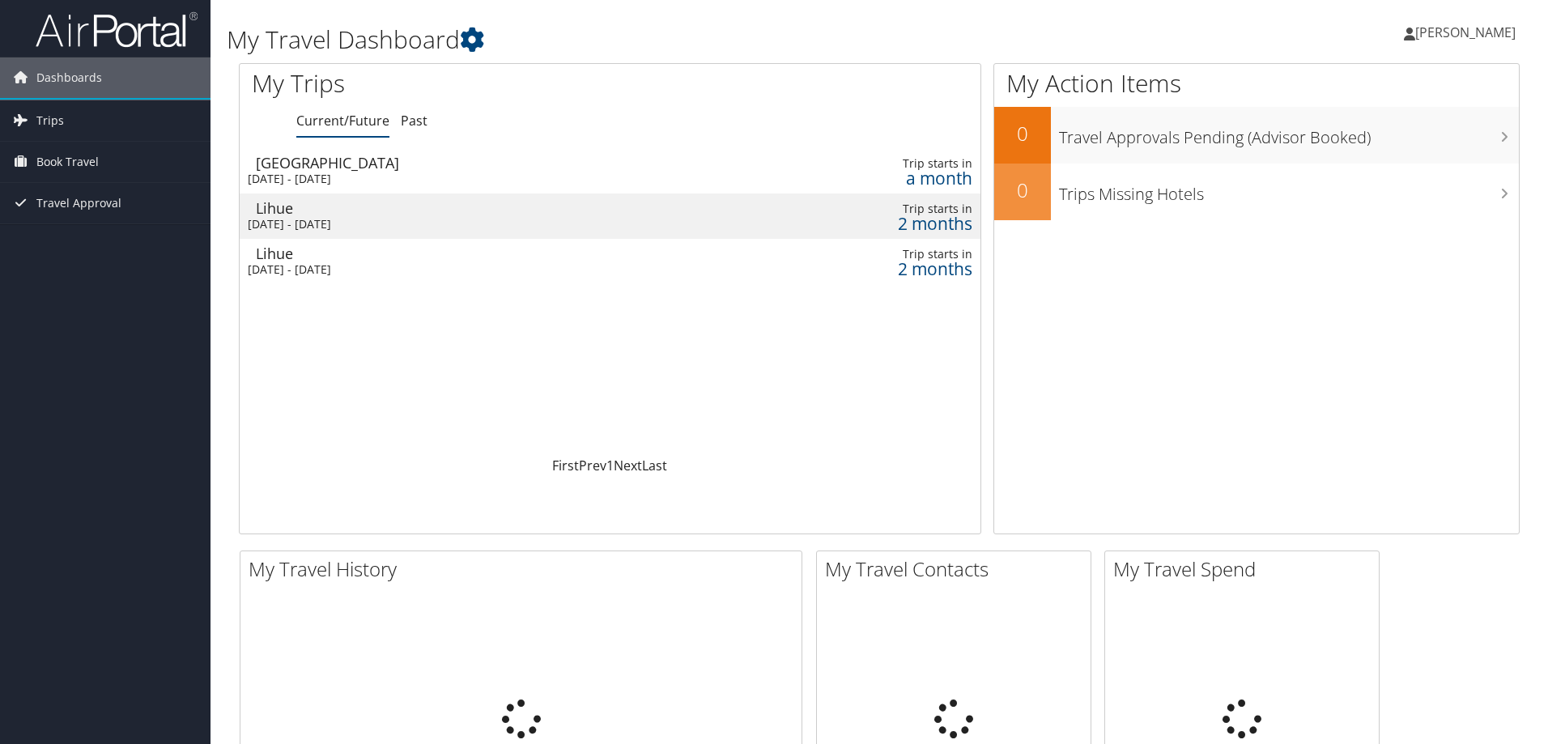 The width and height of the screenshot is (1548, 744). Describe the element at coordinates (50, 121) in the screenshot. I see `span: Trips` at that location.